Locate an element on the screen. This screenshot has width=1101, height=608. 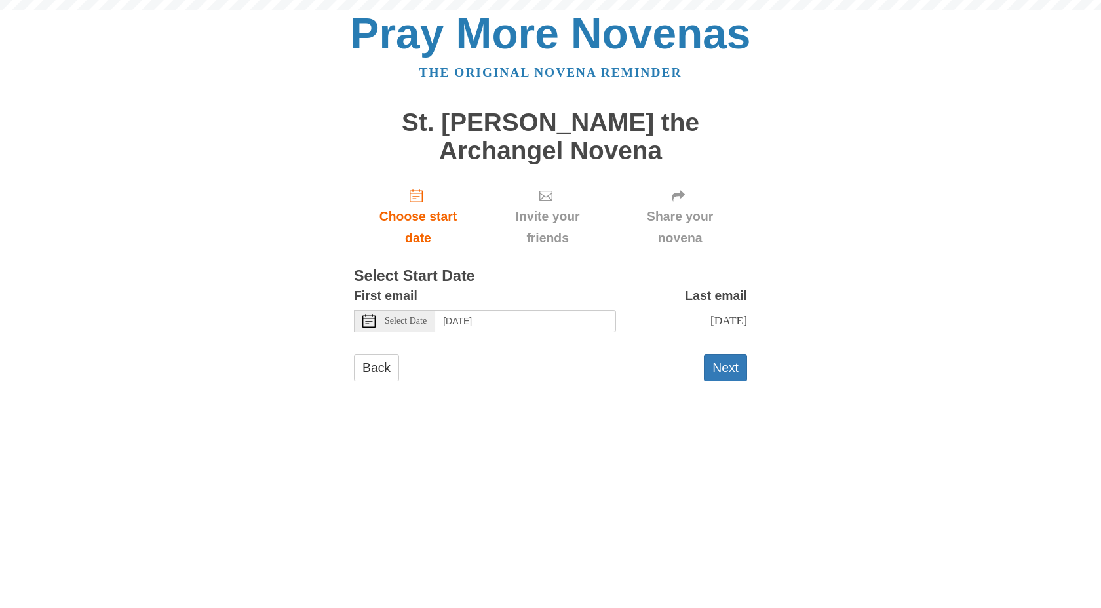
label: Last email is located at coordinates (716, 296).